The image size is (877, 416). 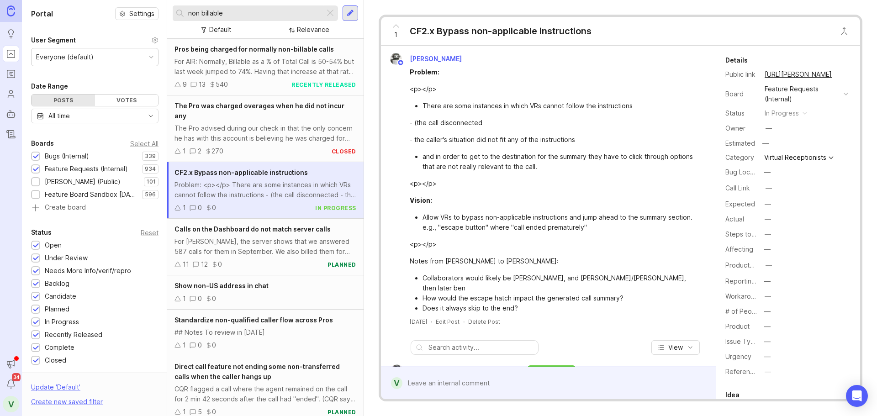 I want to click on div: CF2.x Bypass non-applicable instructions, so click(x=500, y=31).